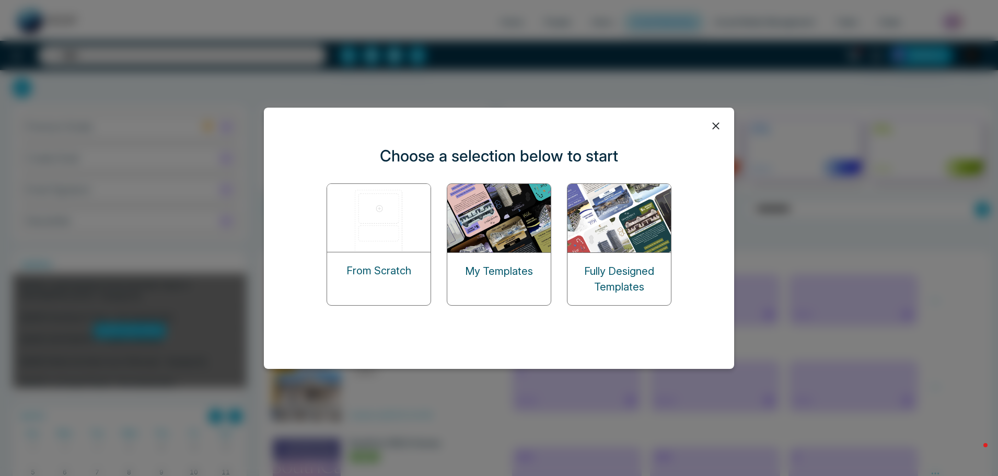  I want to click on p: Choose a selection below to start, so click(499, 156).